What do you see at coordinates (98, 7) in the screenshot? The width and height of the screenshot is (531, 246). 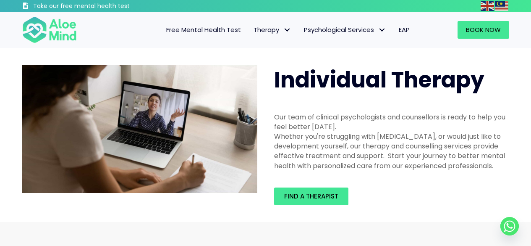 I see `a: Take our free mental health test` at bounding box center [98, 7].